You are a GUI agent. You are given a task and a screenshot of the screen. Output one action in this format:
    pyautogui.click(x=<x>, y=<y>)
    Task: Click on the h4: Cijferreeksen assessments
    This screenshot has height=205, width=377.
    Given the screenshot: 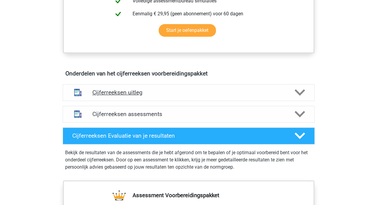 What is the action you would take?
    pyautogui.click(x=189, y=114)
    